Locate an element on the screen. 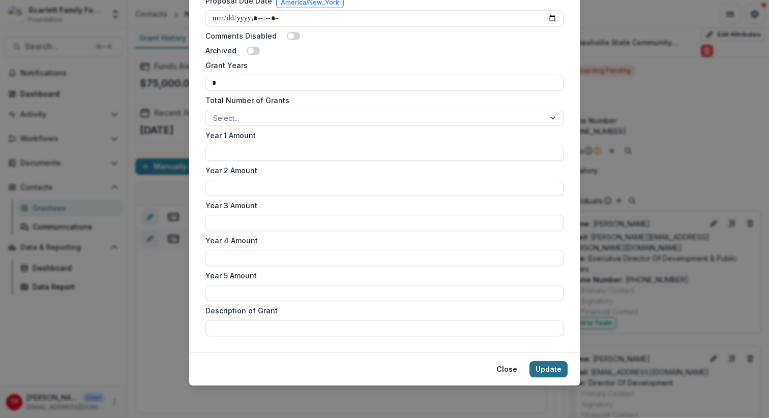  label: Year 4 Amount is located at coordinates (381, 241).